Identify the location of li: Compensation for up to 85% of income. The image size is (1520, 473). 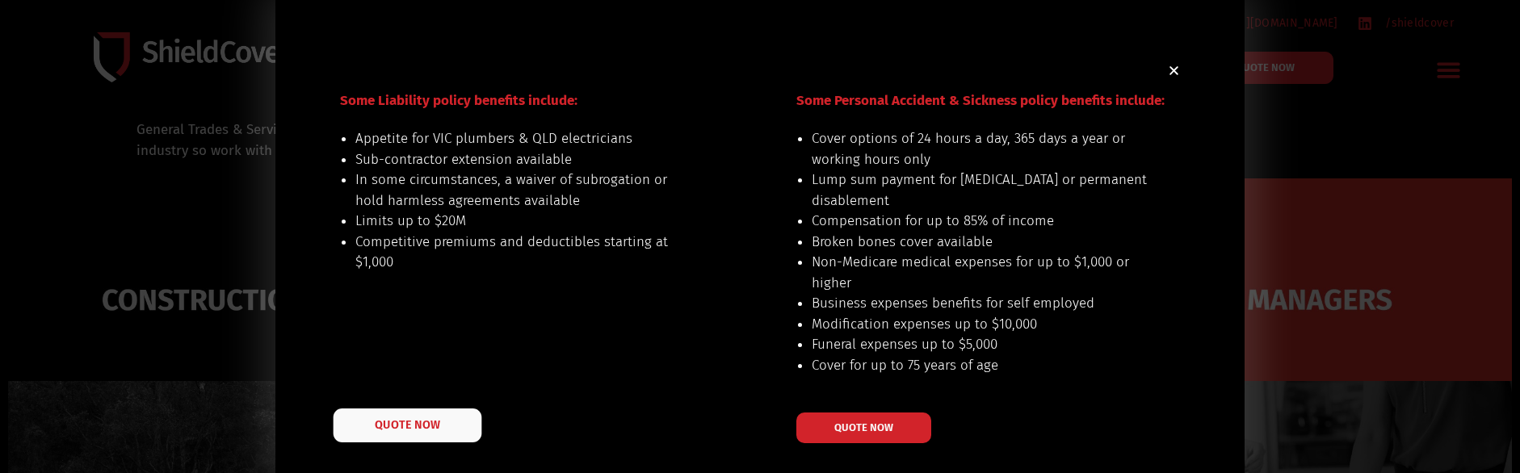
(980, 221).